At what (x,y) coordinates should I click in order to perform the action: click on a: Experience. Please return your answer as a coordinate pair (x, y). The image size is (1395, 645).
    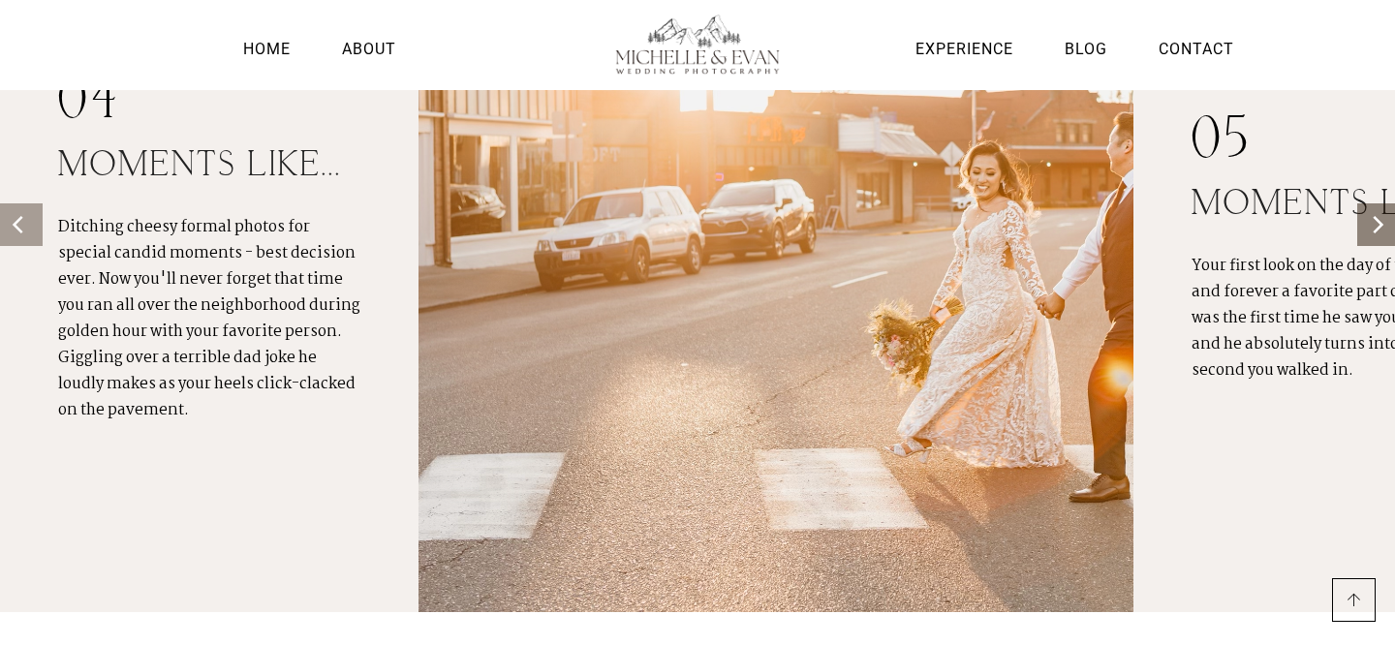
    Looking at the image, I should click on (964, 48).